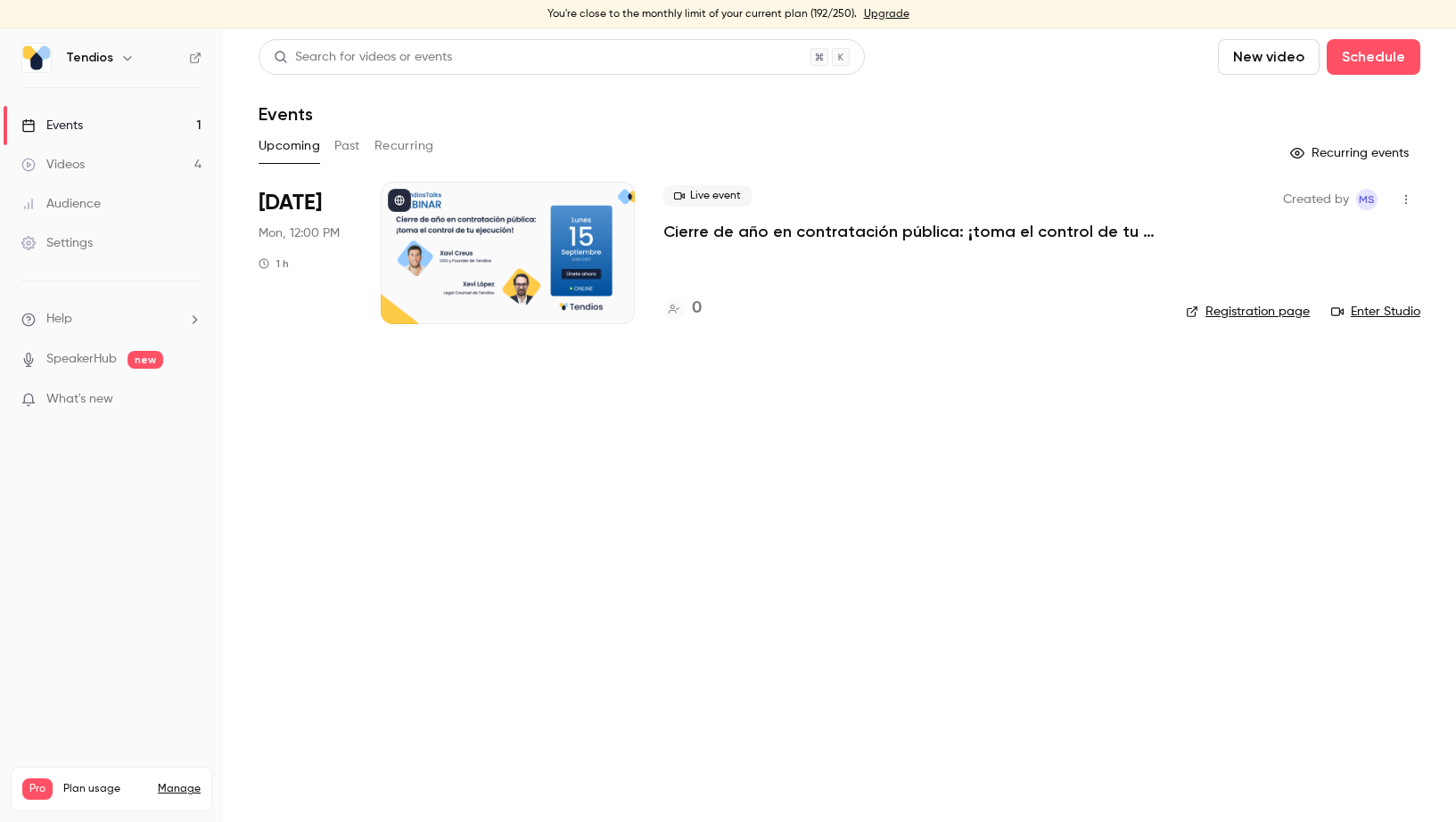 This screenshot has height=822, width=1456. What do you see at coordinates (910, 232) in the screenshot?
I see `p: Cierre de año en contratación pública: ¡toma el control de tu ejecución!` at bounding box center [910, 232].